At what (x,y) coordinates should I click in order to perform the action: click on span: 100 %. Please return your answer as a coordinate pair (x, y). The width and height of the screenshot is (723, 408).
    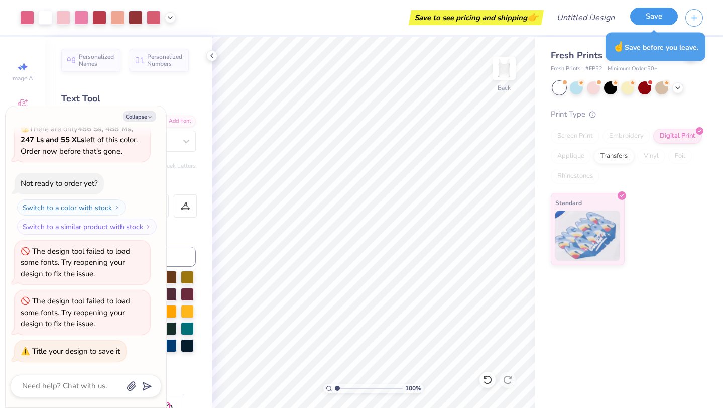
    Looking at the image, I should click on (413, 388).